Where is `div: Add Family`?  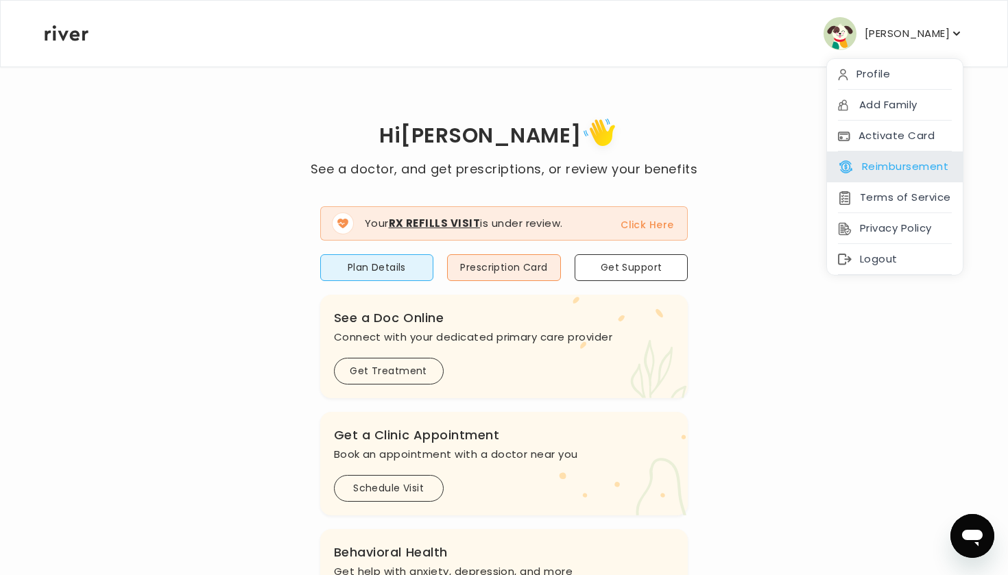 div: Add Family is located at coordinates (895, 105).